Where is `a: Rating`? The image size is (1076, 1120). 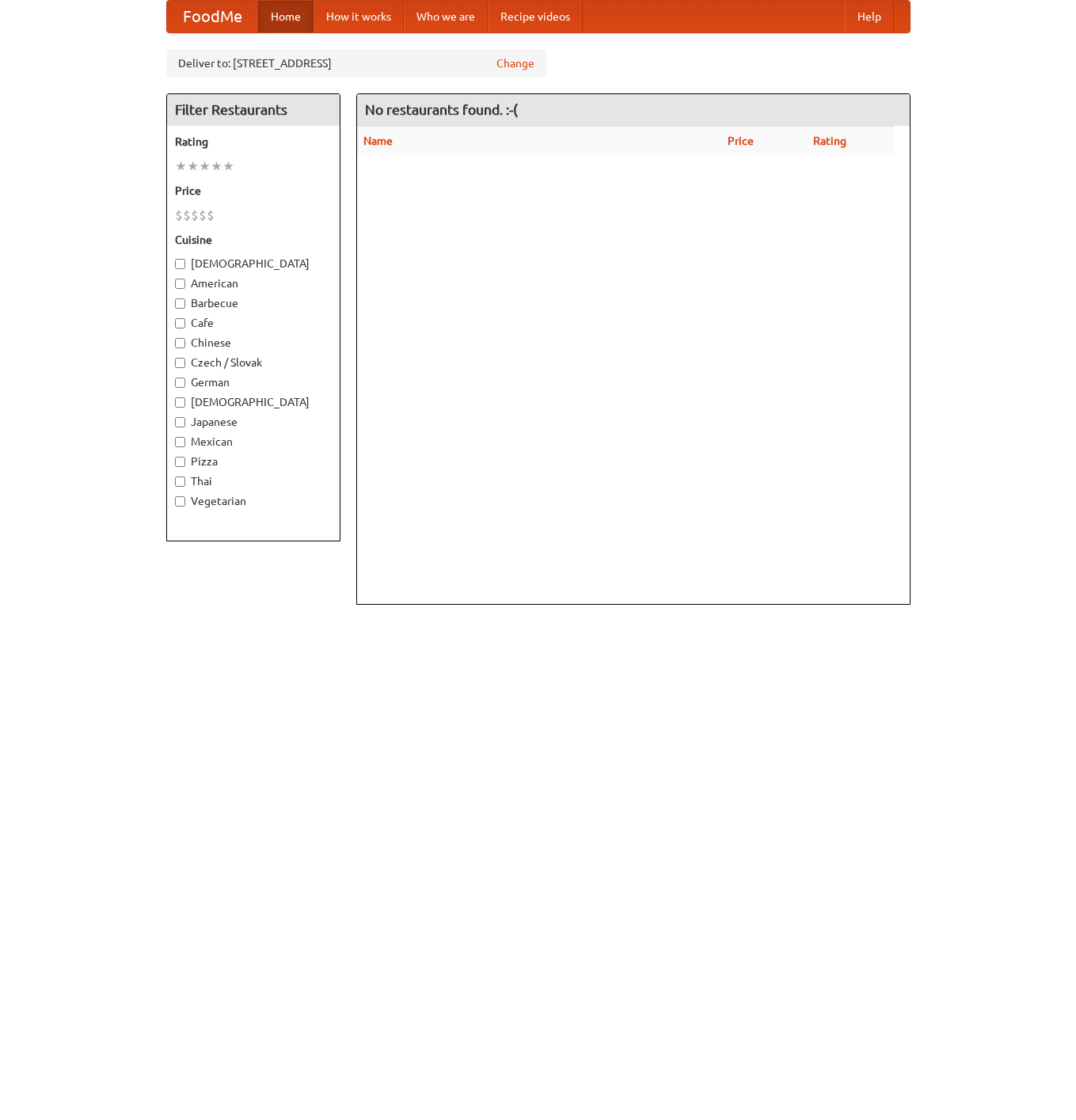 a: Rating is located at coordinates (829, 141).